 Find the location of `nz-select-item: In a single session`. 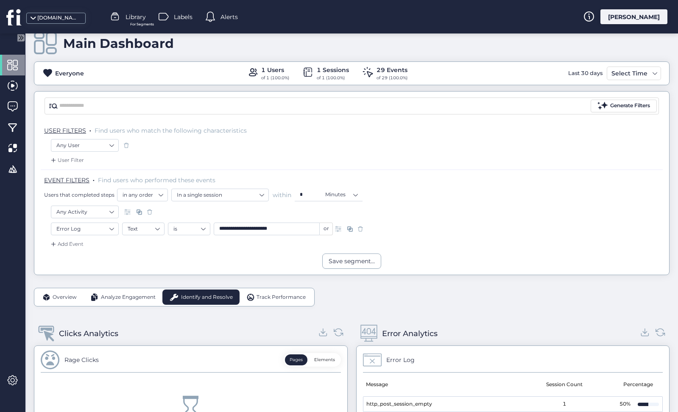

nz-select-item: In a single session is located at coordinates (220, 195).